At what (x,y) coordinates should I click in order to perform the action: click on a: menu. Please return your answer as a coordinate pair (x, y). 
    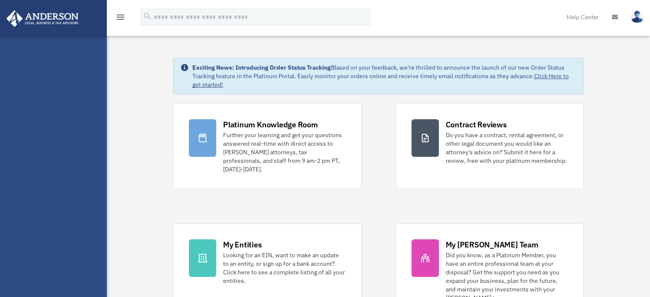
    Looking at the image, I should click on (121, 18).